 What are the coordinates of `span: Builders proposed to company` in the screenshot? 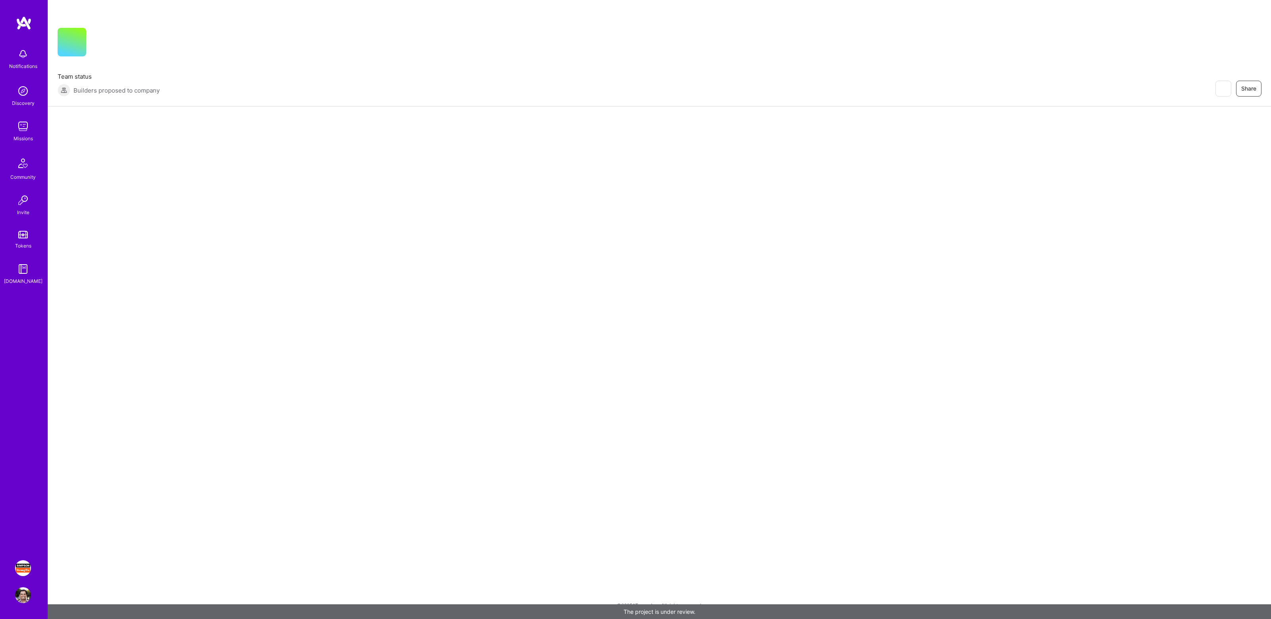 It's located at (116, 90).